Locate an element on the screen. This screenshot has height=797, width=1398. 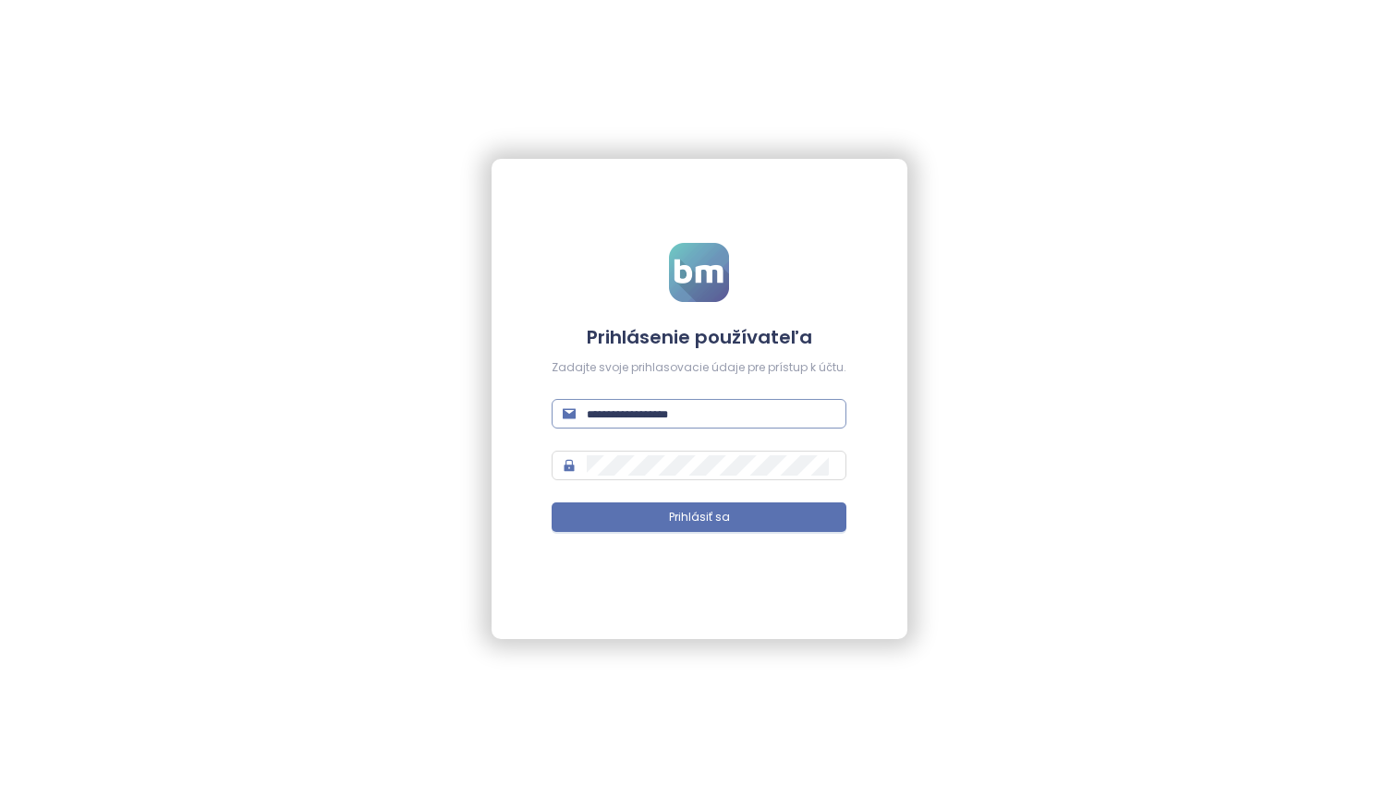
span: lock is located at coordinates (569, 466).